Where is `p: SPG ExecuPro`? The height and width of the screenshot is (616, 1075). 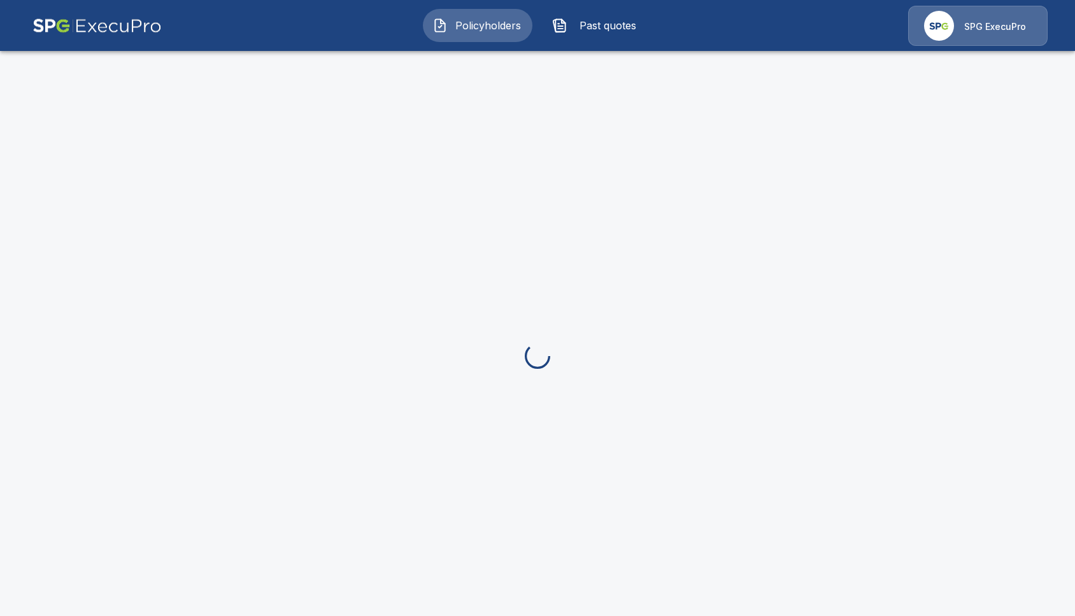 p: SPG ExecuPro is located at coordinates (995, 27).